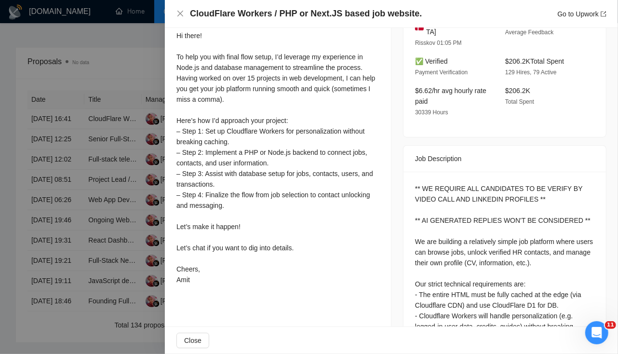  I want to click on div: Hi there! To help you with final flow setup, I’d leverage my experience in Node.js and database m..., so click(278, 158).